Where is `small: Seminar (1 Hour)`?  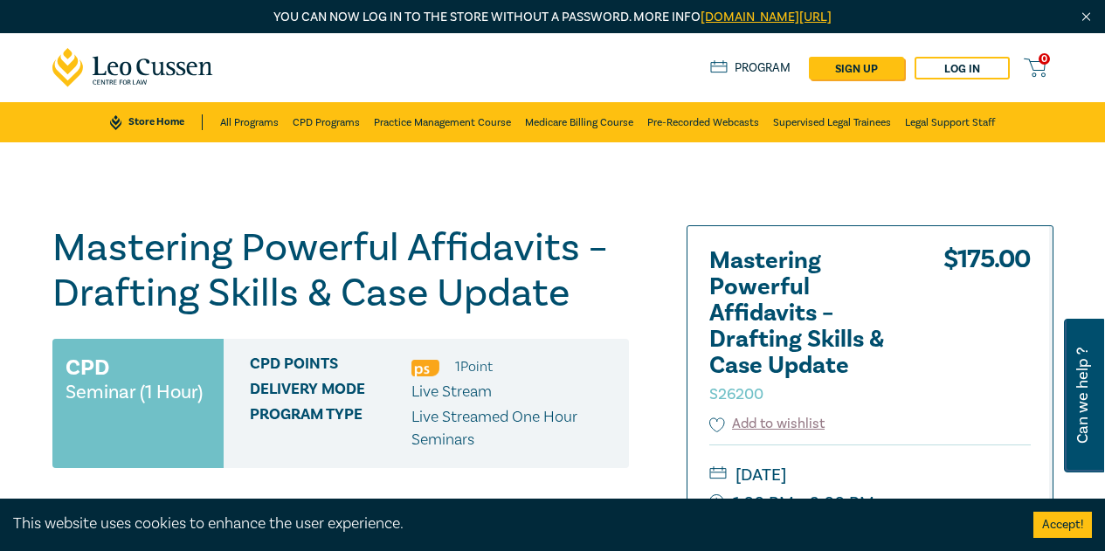 small: Seminar (1 Hour) is located at coordinates (134, 392).